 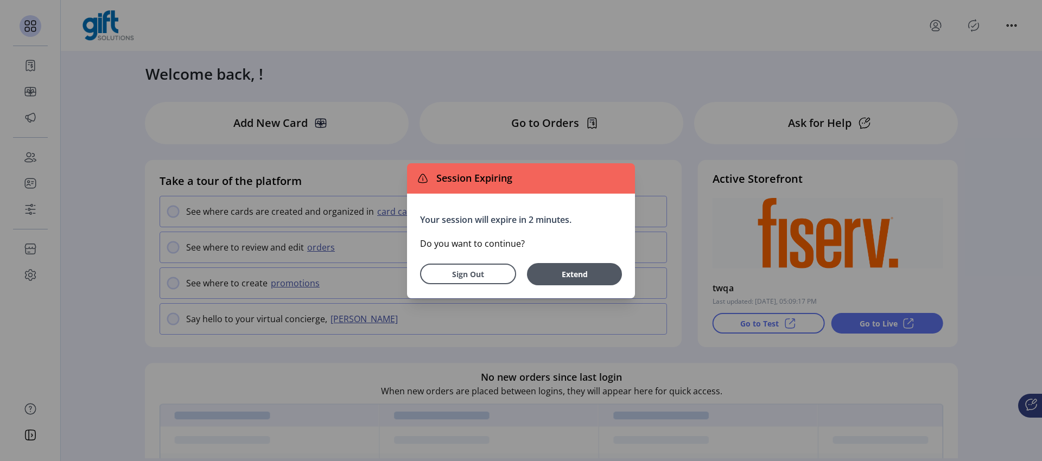 I want to click on span: Sign Out, so click(x=468, y=274).